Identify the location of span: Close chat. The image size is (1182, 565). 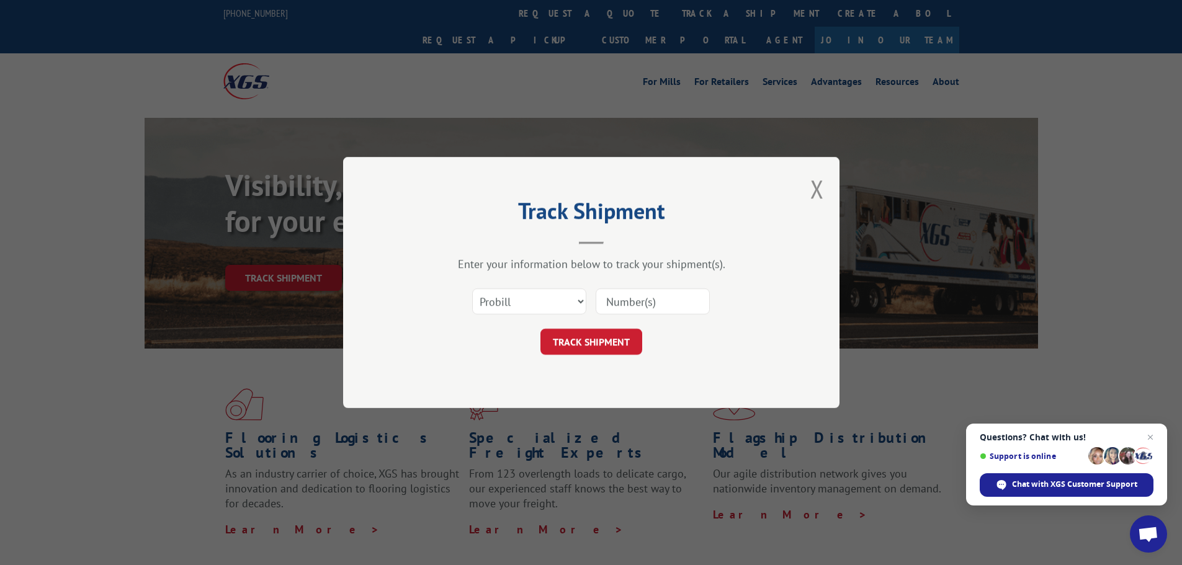
(1150, 437).